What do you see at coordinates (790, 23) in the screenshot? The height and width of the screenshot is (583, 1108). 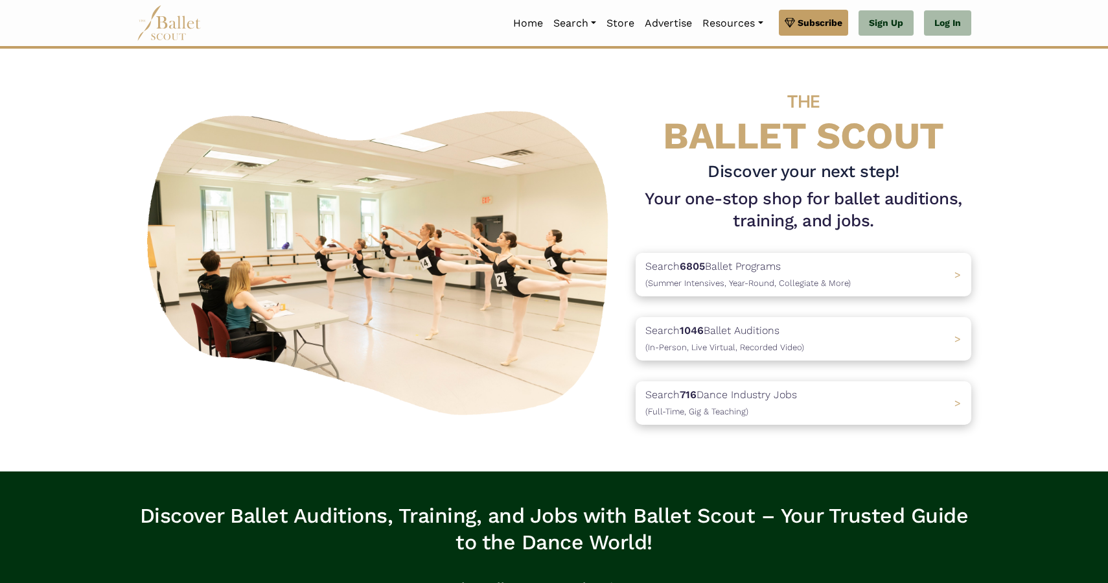 I see `img: gem.svg` at bounding box center [790, 23].